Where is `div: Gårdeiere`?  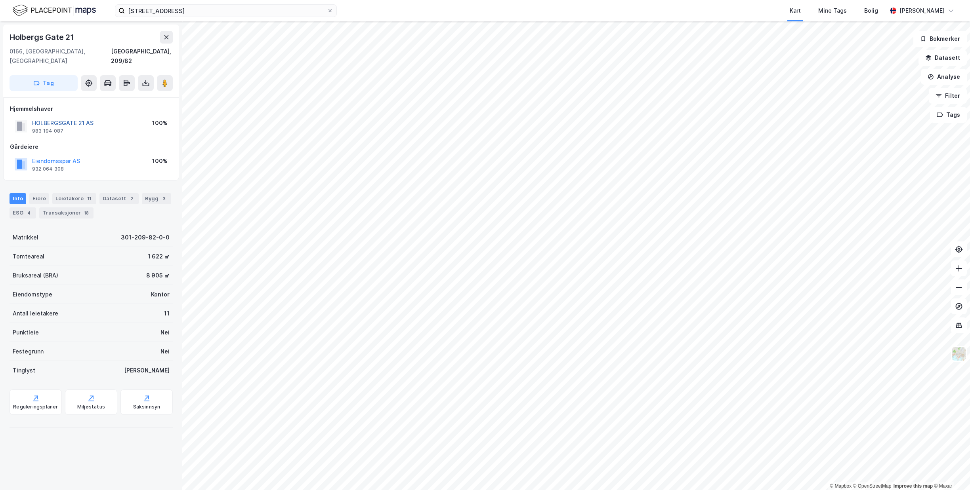 div: Gårdeiere is located at coordinates (91, 147).